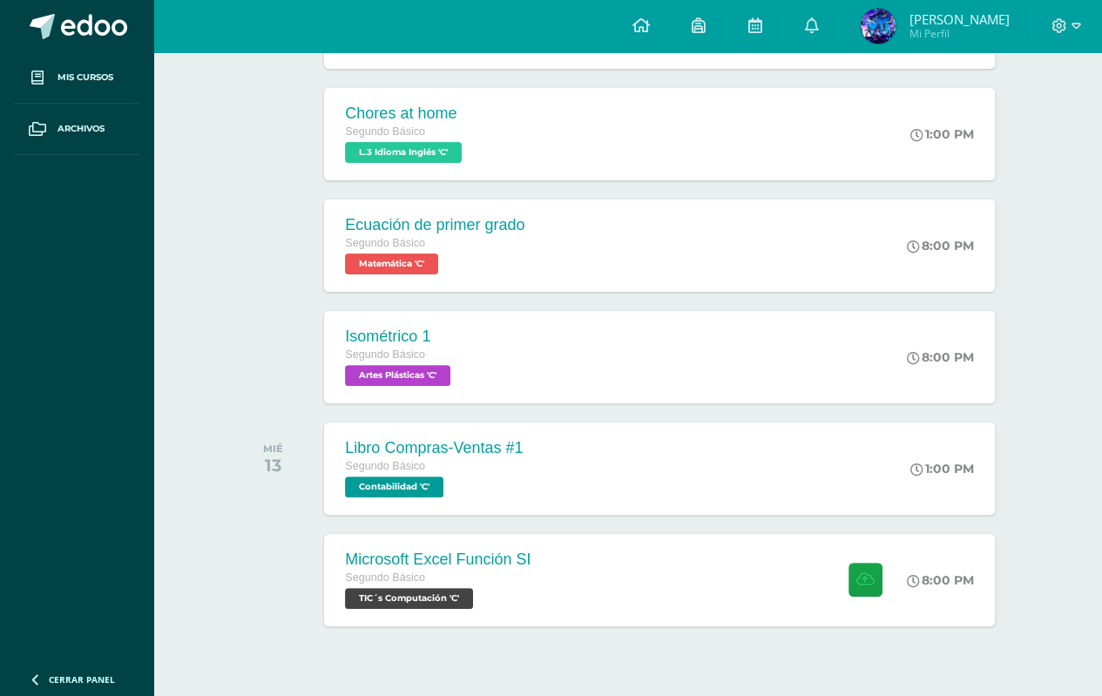 This screenshot has height=696, width=1102. Describe the element at coordinates (273, 465) in the screenshot. I see `div: 13` at that location.